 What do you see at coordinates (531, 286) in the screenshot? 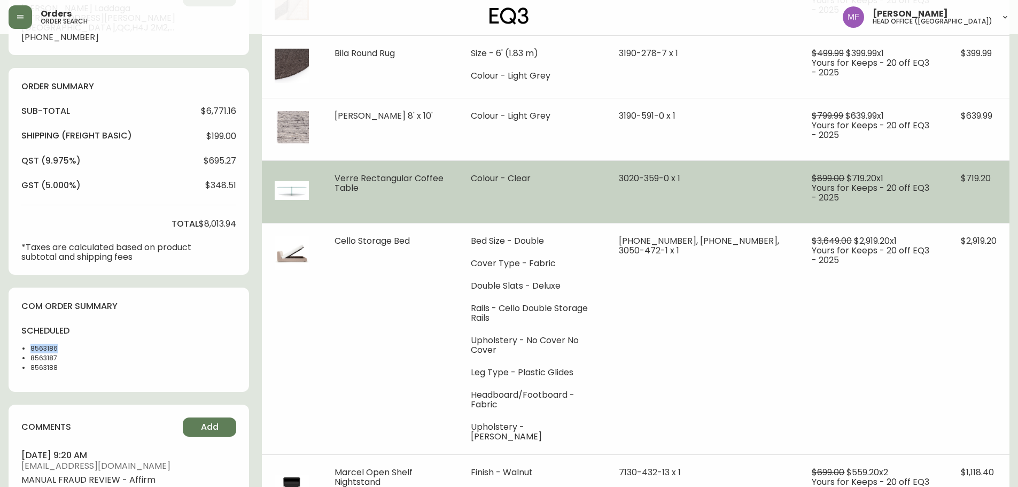
I see `li: Double Slats - Deluxe` at bounding box center [531, 286].